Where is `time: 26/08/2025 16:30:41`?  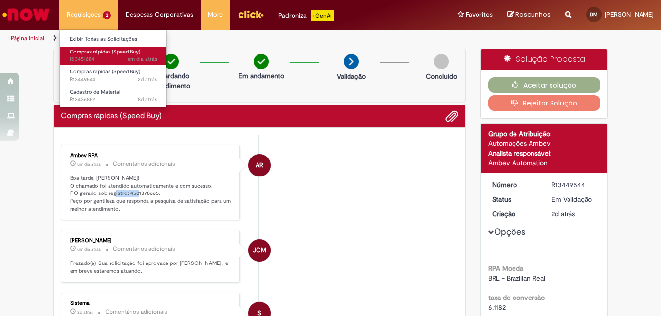 time: 26/08/2025 16:30:41 is located at coordinates (563, 214).